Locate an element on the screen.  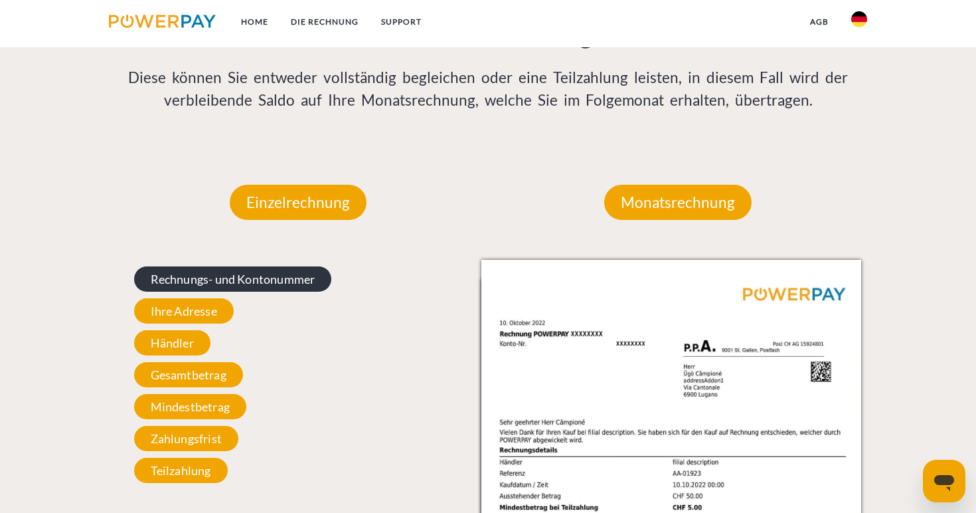
span: Ihre Adresse is located at coordinates (184, 311).